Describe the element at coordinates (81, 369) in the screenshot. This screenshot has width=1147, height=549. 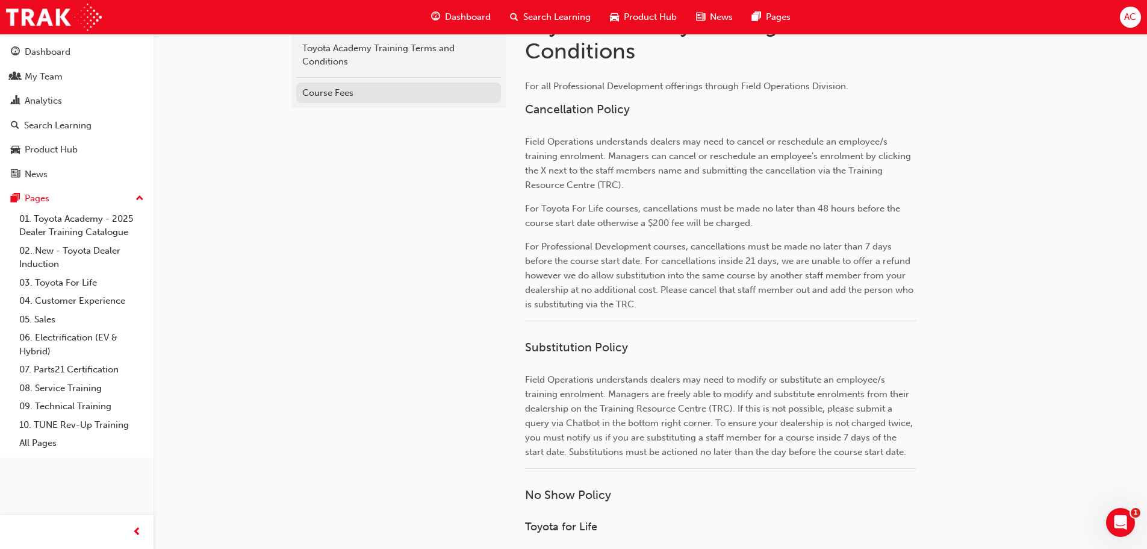
I see `a: 07. Parts21 Certification` at that location.